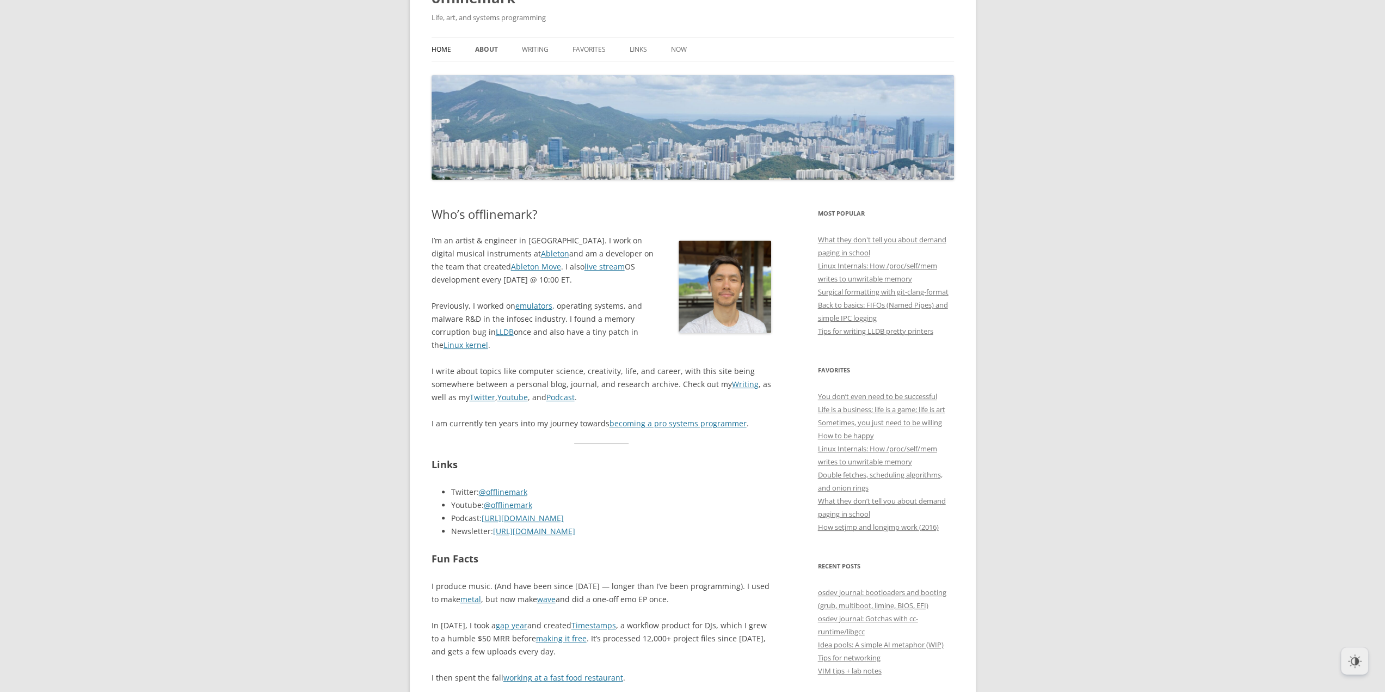 The height and width of the screenshot is (692, 1385). What do you see at coordinates (868, 625) in the screenshot?
I see `a: osdev journal: Gotchas with cc-runtime/libgcc` at bounding box center [868, 625].